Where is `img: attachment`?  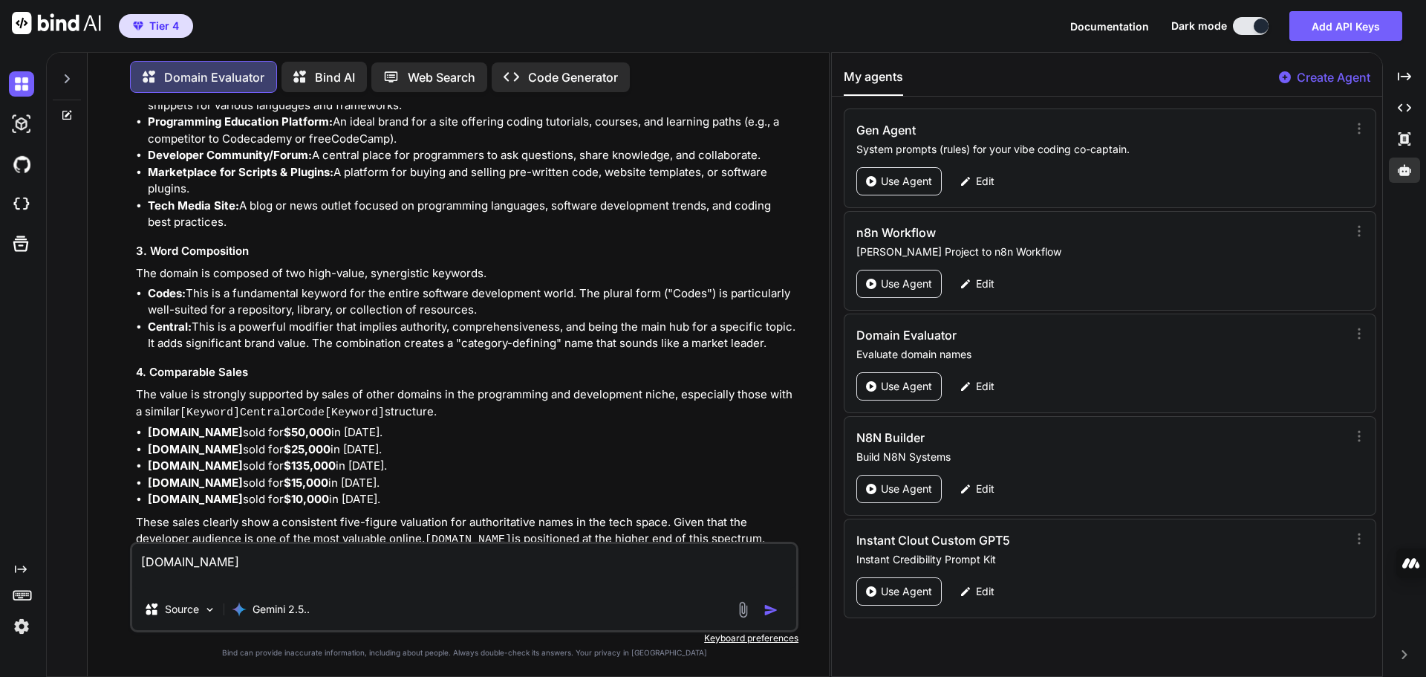
img: attachment is located at coordinates (743, 609).